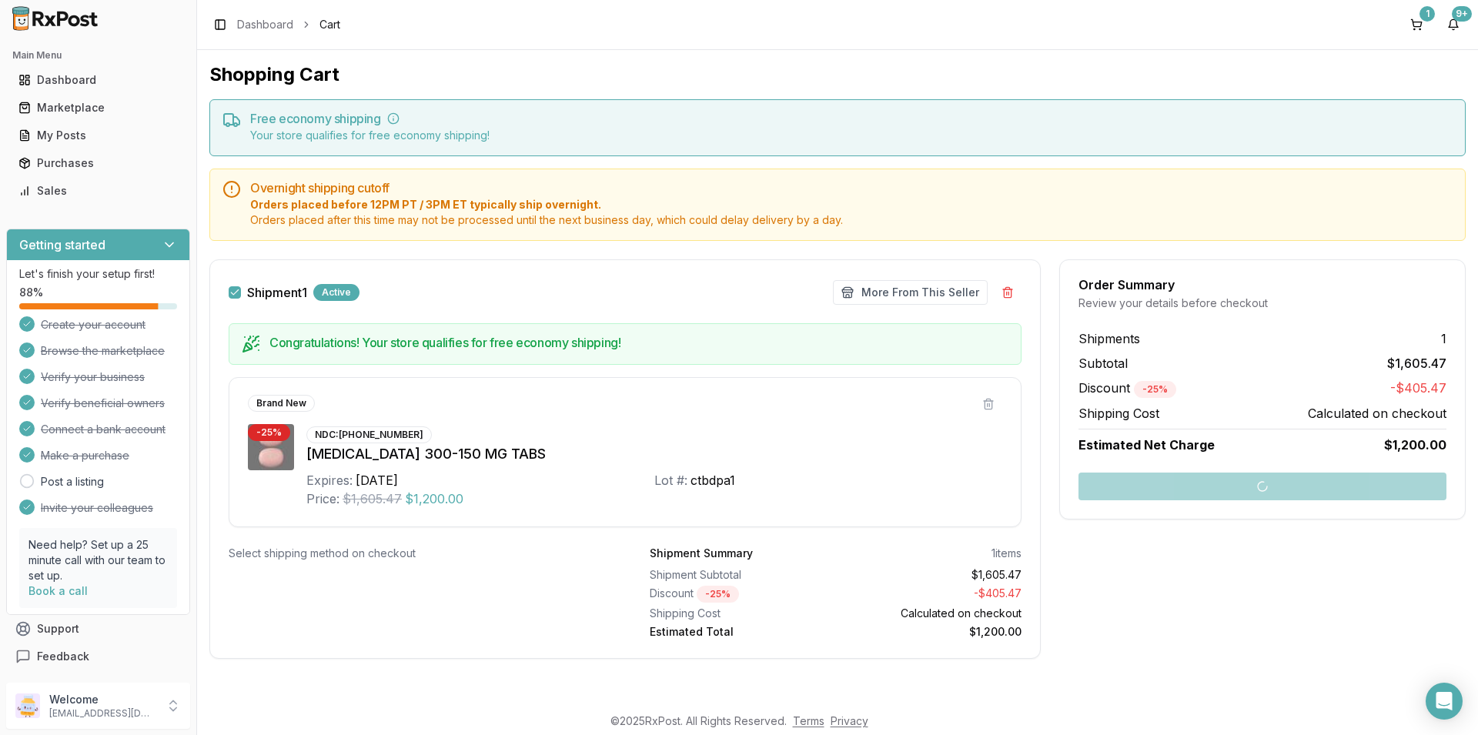 The image size is (1478, 735). What do you see at coordinates (1377, 413) in the screenshot?
I see `span: Calculated on checkout` at bounding box center [1377, 413].